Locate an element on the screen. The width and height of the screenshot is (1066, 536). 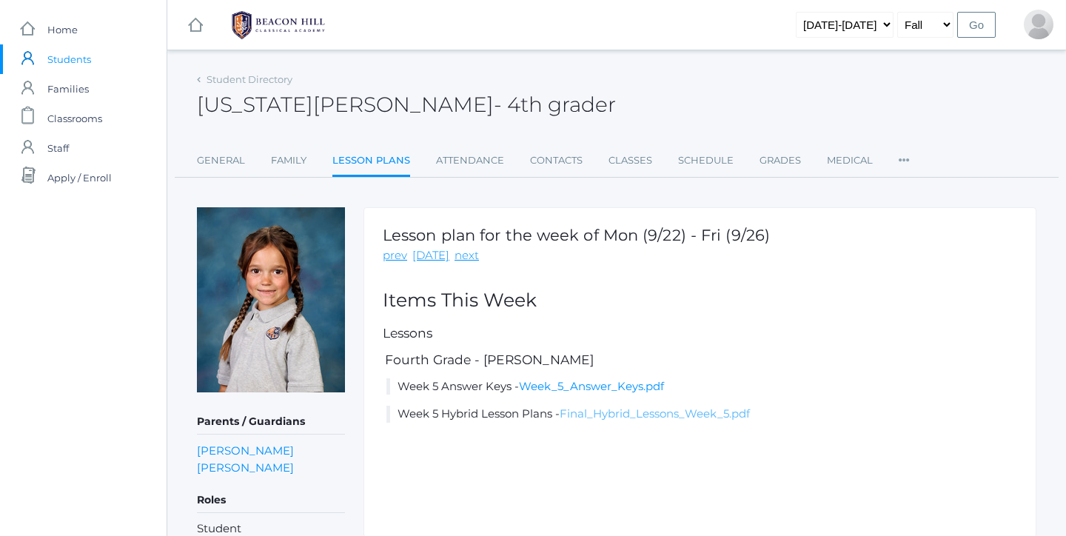
div: Katie Lee is located at coordinates (1038, 24).